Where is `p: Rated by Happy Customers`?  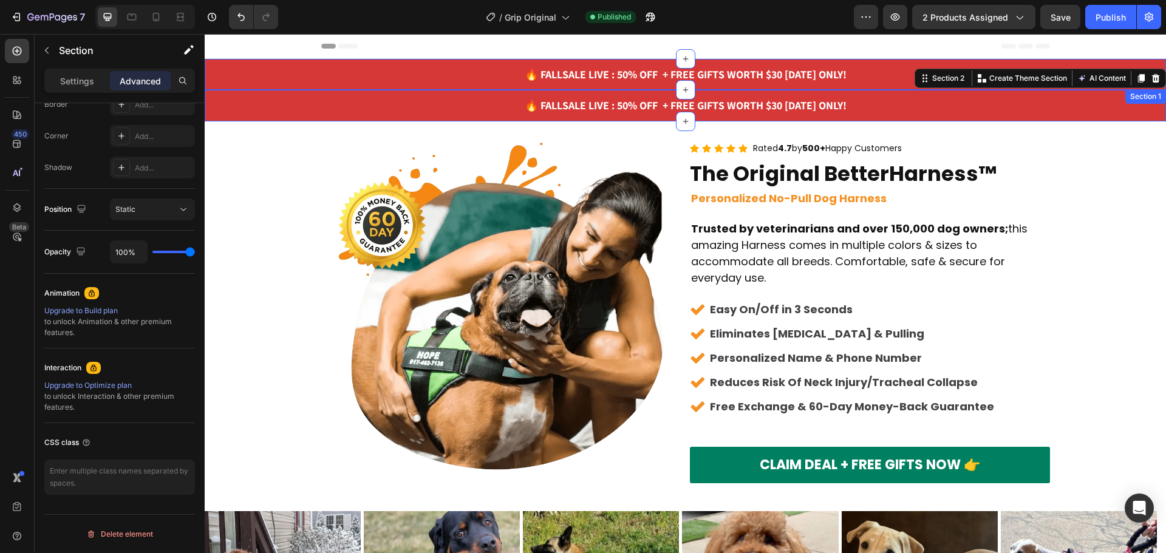 p: Rated by Happy Customers is located at coordinates (623, 114).